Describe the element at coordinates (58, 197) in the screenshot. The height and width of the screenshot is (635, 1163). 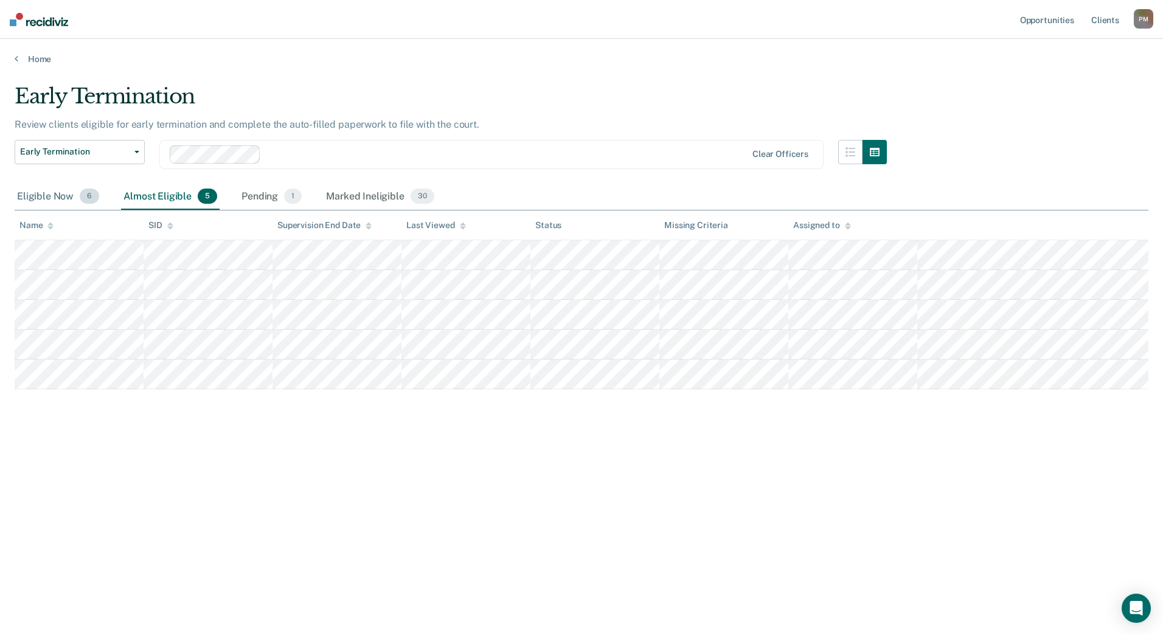
I see `div: Eligible Now6` at that location.